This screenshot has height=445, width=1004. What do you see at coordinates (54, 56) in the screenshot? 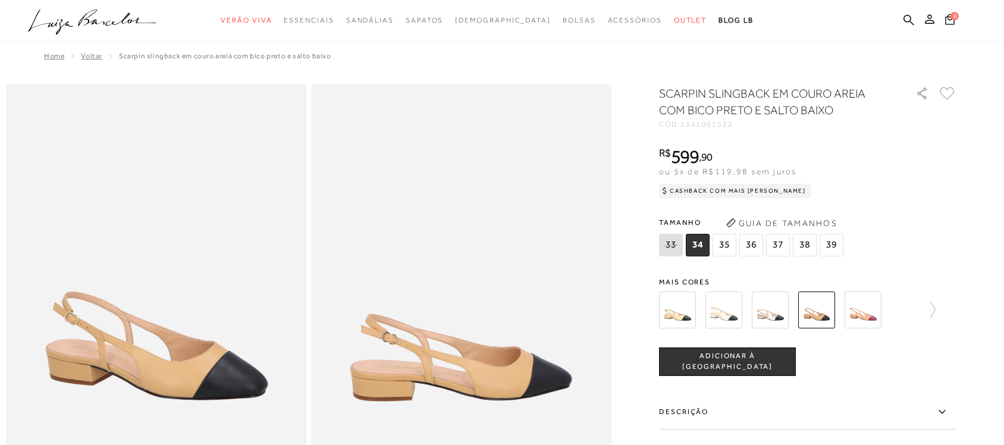
I see `span: Home` at bounding box center [54, 56].